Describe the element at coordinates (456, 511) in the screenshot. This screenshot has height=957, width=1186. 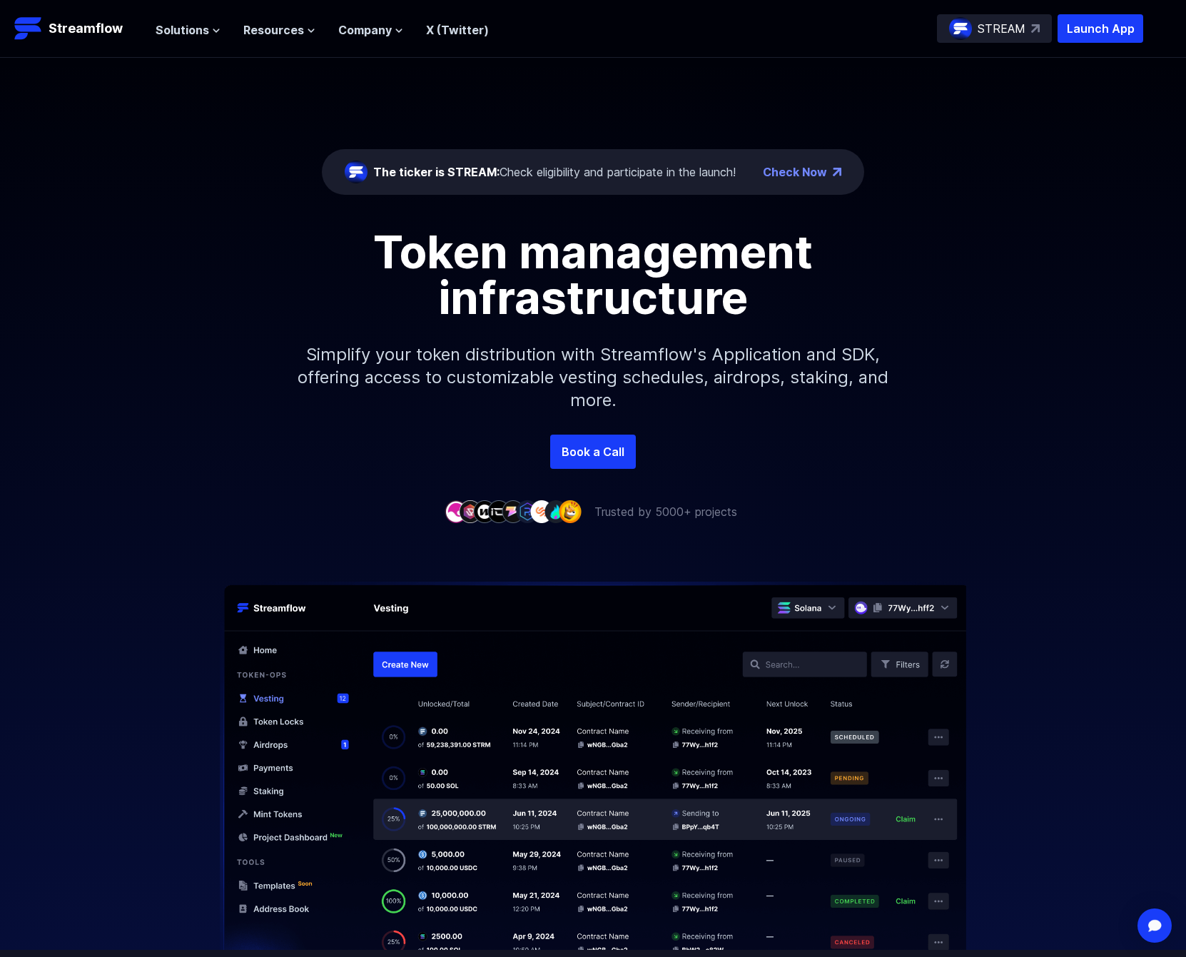
I see `img: company-1` at that location.